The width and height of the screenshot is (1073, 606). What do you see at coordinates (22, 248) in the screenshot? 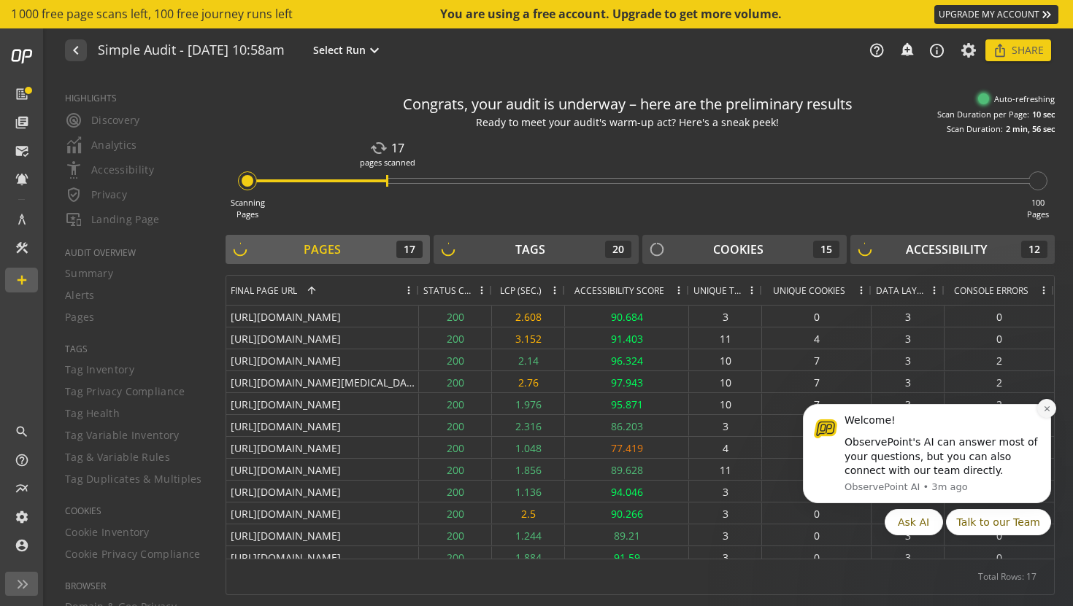
I see `mat-icon: construction` at bounding box center [22, 248].